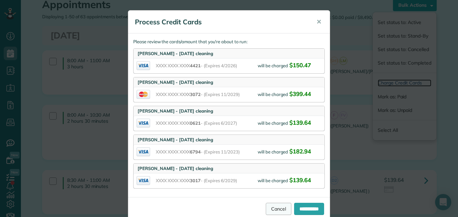  I want to click on h5: Process Credit Cards, so click(221, 22).